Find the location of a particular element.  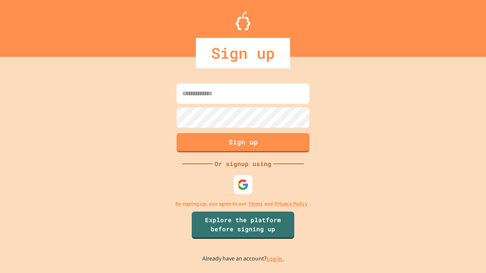

a: Log in. is located at coordinates (275, 259).